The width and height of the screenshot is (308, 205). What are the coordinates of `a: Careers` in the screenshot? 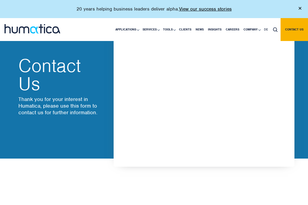 It's located at (232, 29).